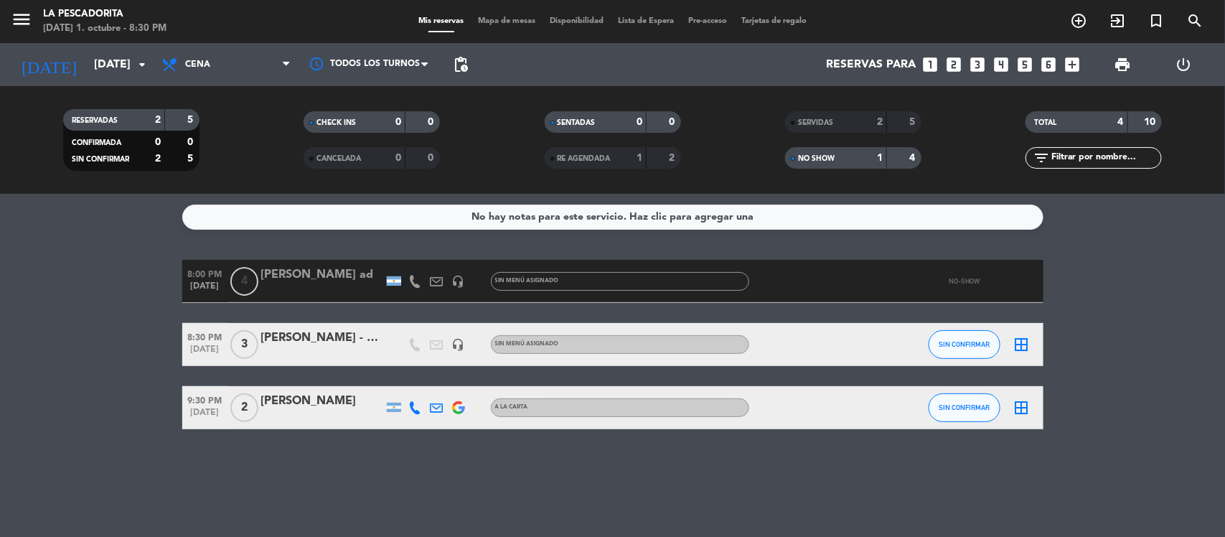 The height and width of the screenshot is (537, 1225). What do you see at coordinates (105, 14) in the screenshot?
I see `div: La Pescadorita` at bounding box center [105, 14].